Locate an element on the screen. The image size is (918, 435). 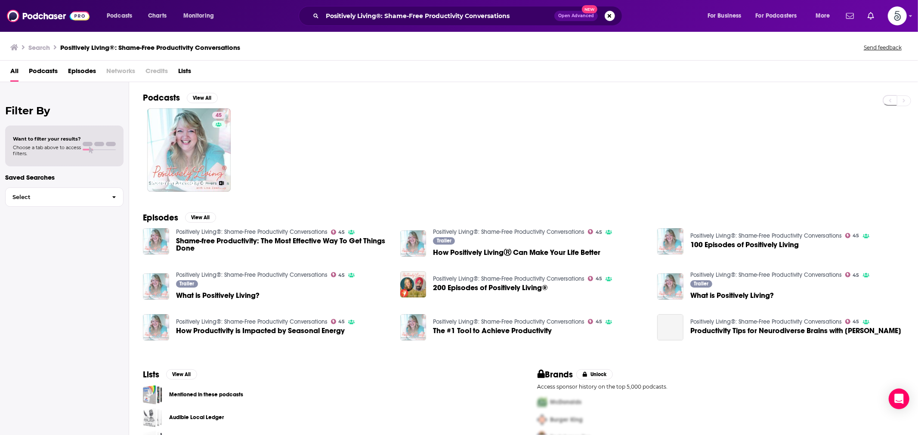
img: How Positively LivingⓇ Can Make Your Life Better is located at coordinates (413, 243).